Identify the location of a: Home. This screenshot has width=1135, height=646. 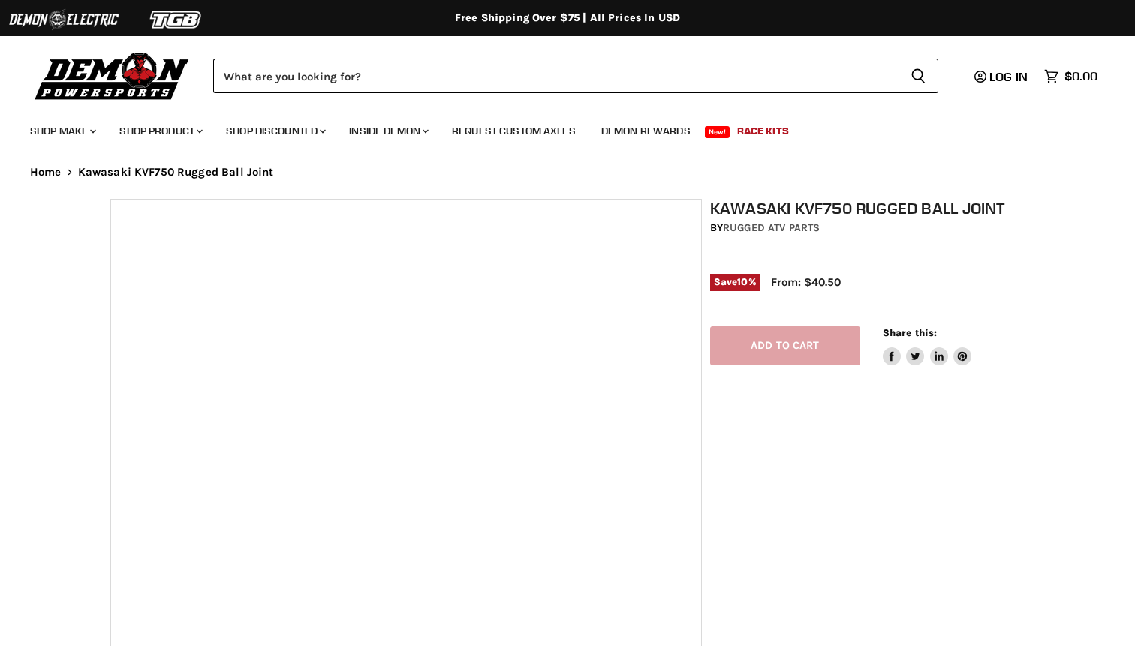
(46, 172).